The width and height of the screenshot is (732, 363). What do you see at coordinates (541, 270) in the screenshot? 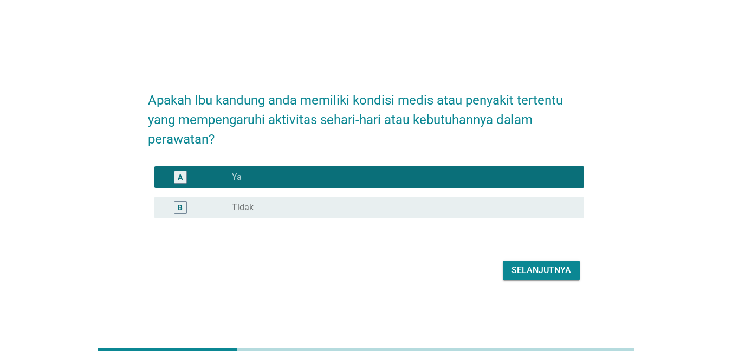
I see `div: Selanjutnya` at bounding box center [541, 270].